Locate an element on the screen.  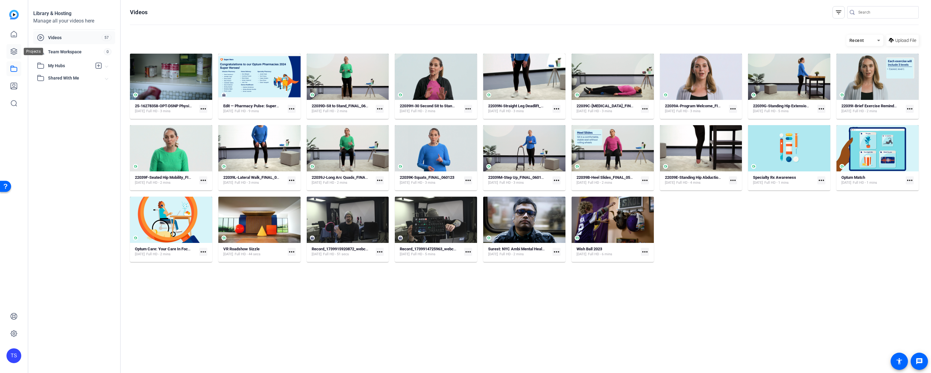
strong: 22039N-Straight Leg Deadlift_FINAL_060123 is located at coordinates (527, 106).